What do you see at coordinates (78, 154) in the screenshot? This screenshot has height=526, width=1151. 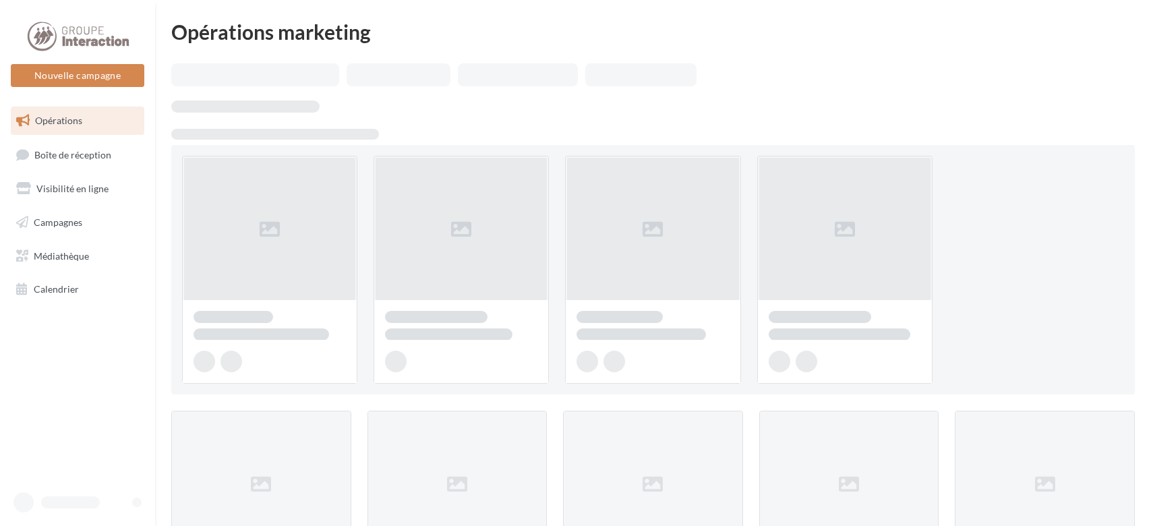 I see `a: Boîte de réception` at bounding box center [78, 154].